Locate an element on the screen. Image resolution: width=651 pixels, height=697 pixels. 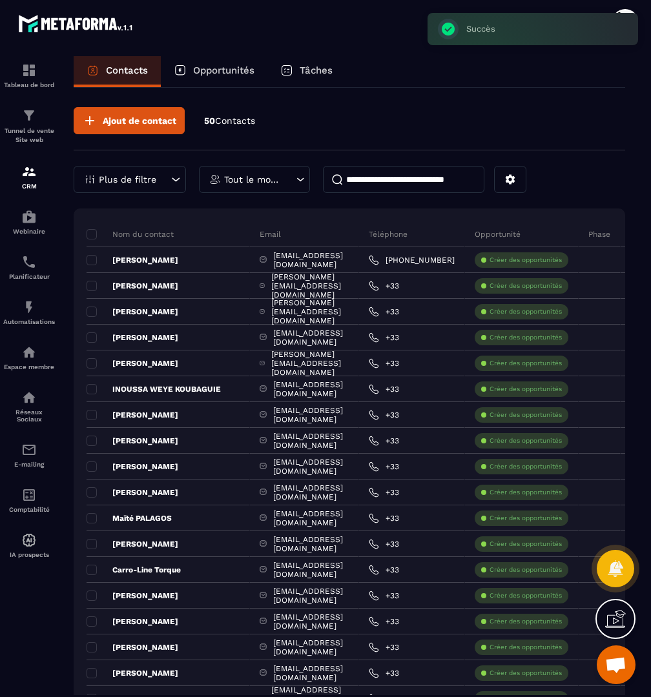
img: email is located at coordinates (29, 450).